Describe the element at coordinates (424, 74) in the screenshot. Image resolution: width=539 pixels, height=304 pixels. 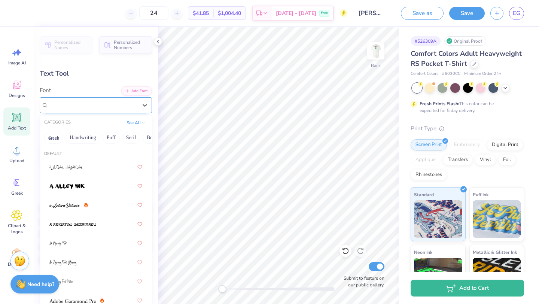
I see `span: Comfort Colors` at that location.